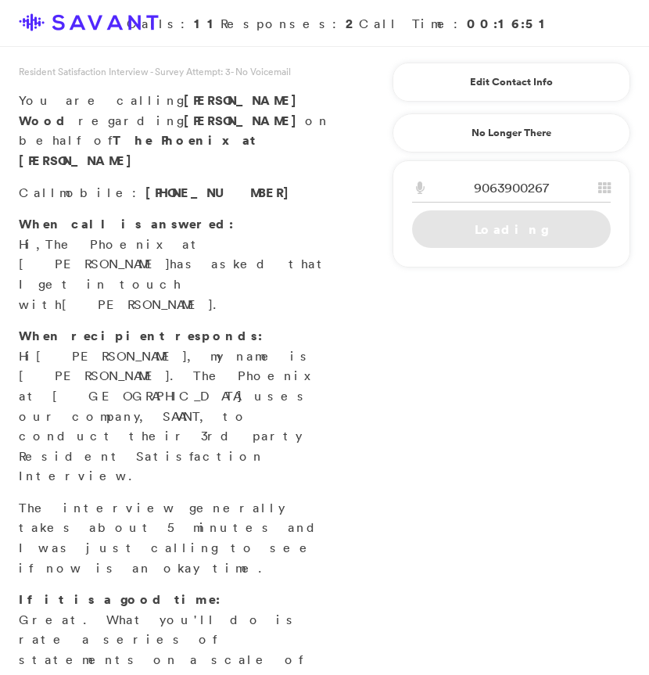  What do you see at coordinates (95, 192) in the screenshot?
I see `span: mobile` at bounding box center [95, 192].